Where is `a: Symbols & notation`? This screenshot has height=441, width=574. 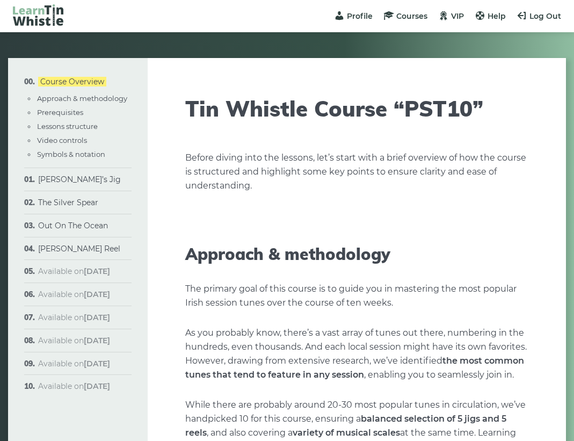 a: Symbols & notation is located at coordinates (71, 154).